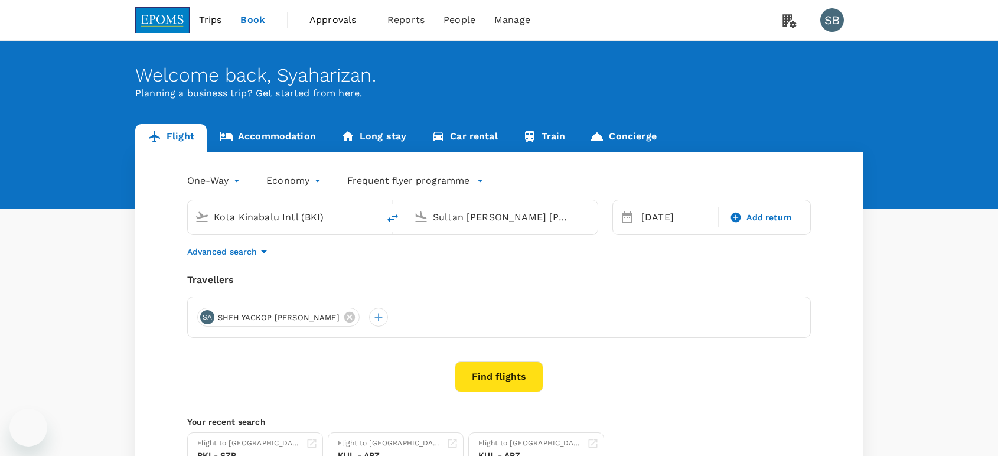 The width and height of the screenshot is (998, 456). What do you see at coordinates (832, 20) in the screenshot?
I see `div: SB` at bounding box center [832, 20].